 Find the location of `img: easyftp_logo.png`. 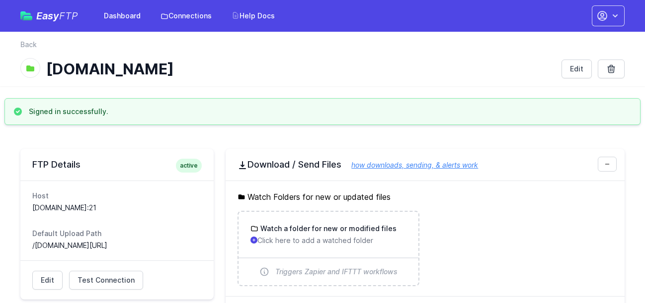

img: easyftp_logo.png is located at coordinates (26, 16).